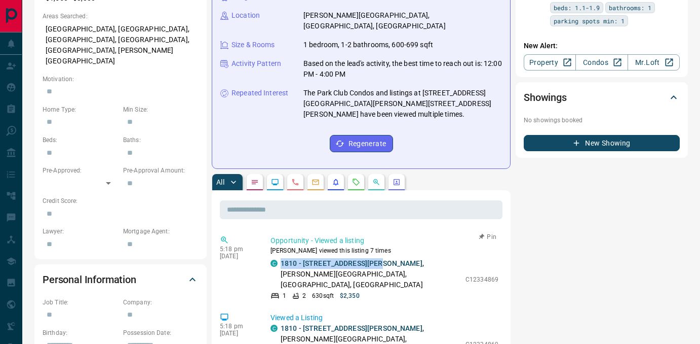 This screenshot has height=344, width=700. I want to click on button: New Showing, so click(602, 143).